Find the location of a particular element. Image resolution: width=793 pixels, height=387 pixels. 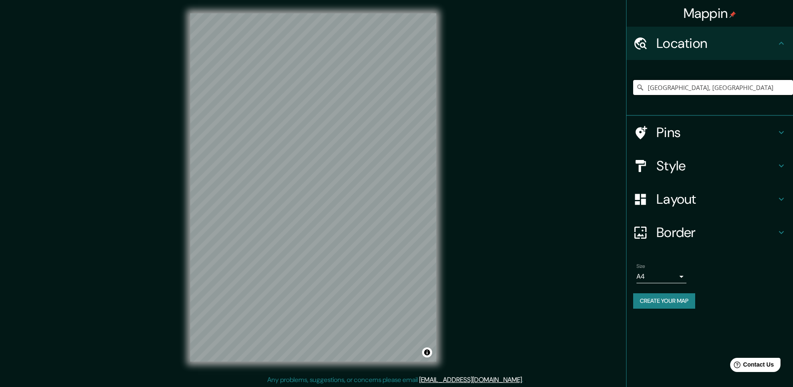

h4: Pins is located at coordinates (716, 132).